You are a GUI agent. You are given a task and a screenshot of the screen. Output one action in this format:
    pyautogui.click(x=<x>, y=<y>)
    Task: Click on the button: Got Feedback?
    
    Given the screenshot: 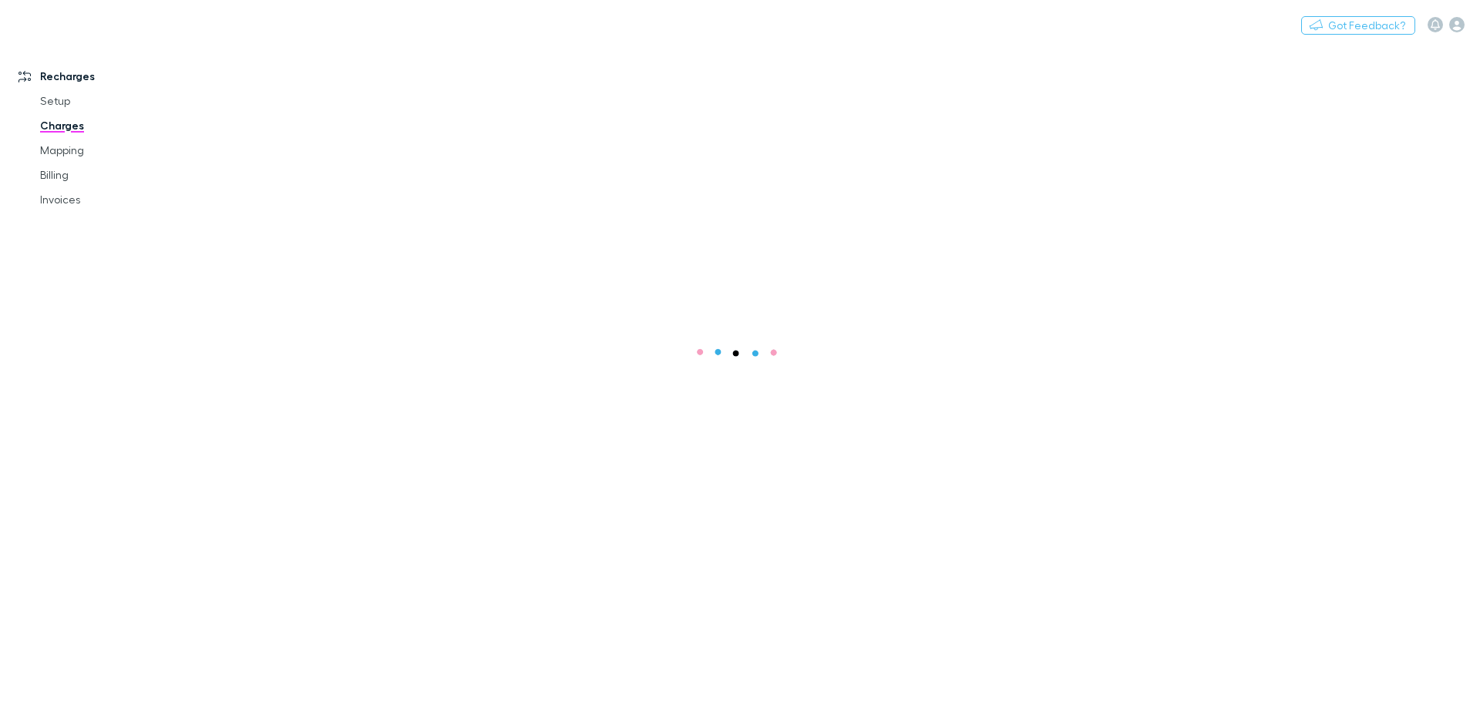 What is the action you would take?
    pyautogui.click(x=1358, y=25)
    